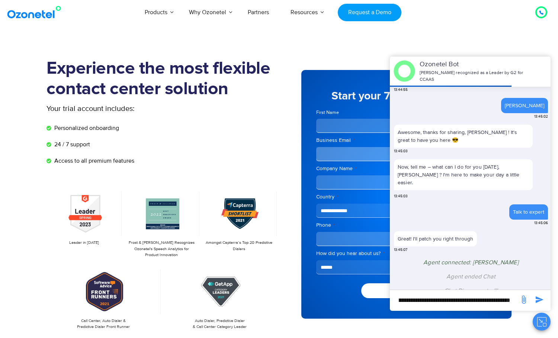 The image size is (558, 338). I want to click on label: Business Email, so click(406, 140).